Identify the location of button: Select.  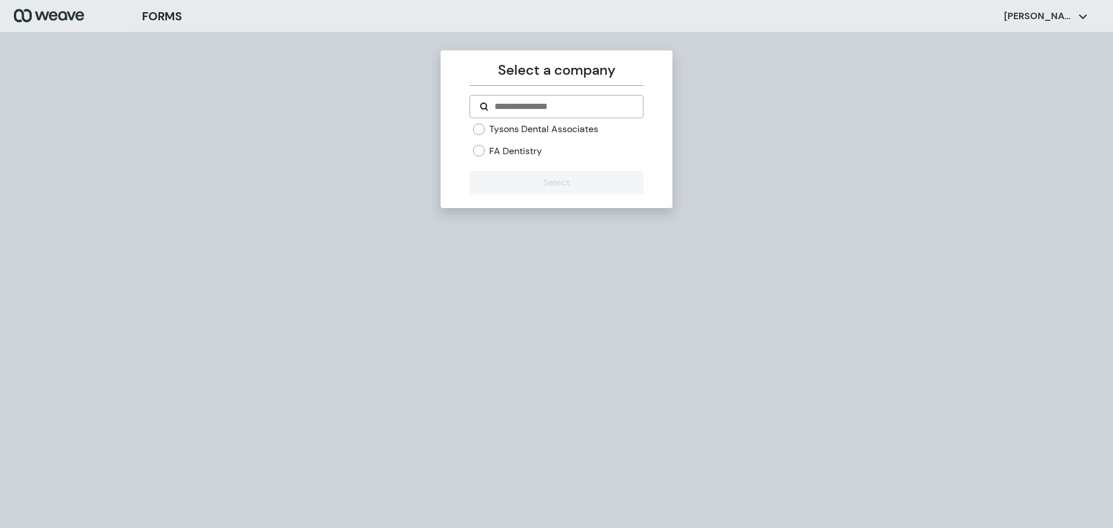
(556, 183).